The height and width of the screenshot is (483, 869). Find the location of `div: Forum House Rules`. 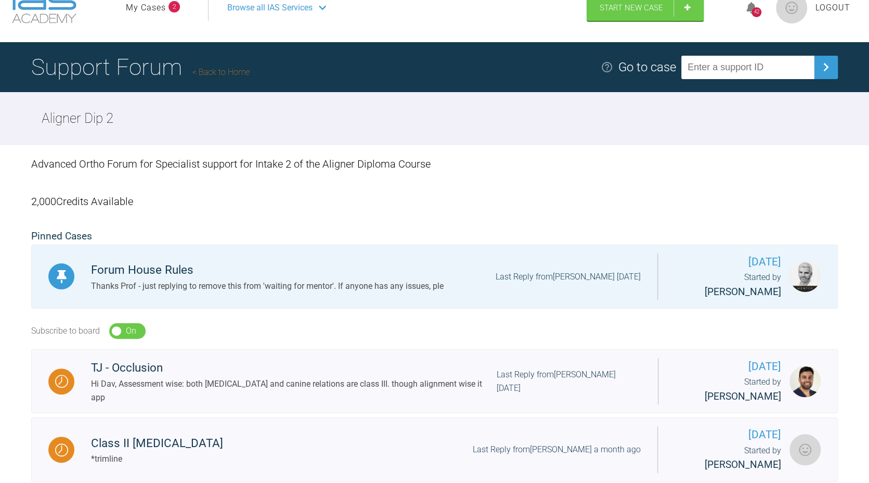

div: Forum House Rules is located at coordinates (267, 270).